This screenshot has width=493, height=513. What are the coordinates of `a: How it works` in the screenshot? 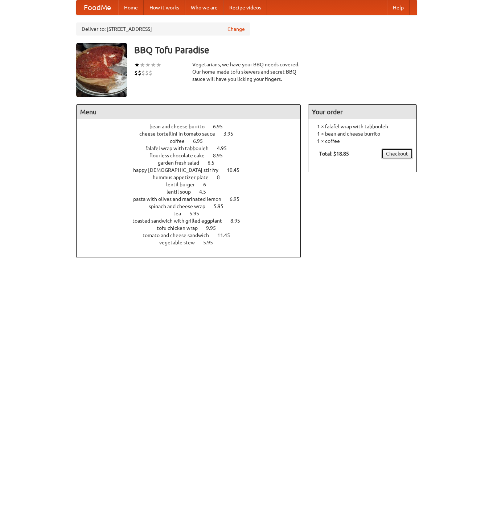 It's located at (164, 8).